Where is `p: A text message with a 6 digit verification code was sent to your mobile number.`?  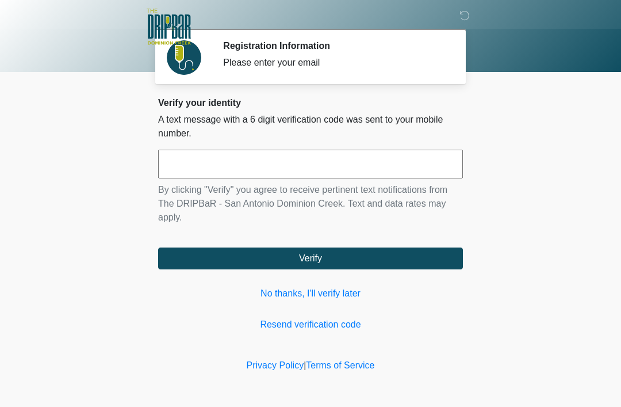 p: A text message with a 6 digit verification code was sent to your mobile number. is located at coordinates (311, 127).